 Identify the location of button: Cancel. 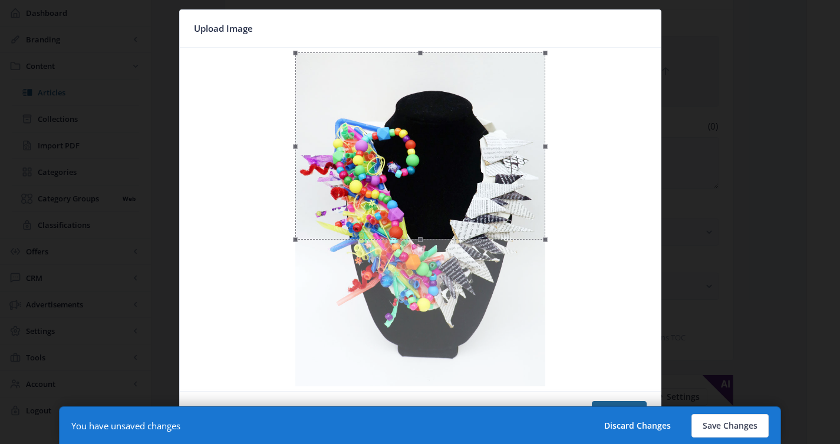
(218, 413).